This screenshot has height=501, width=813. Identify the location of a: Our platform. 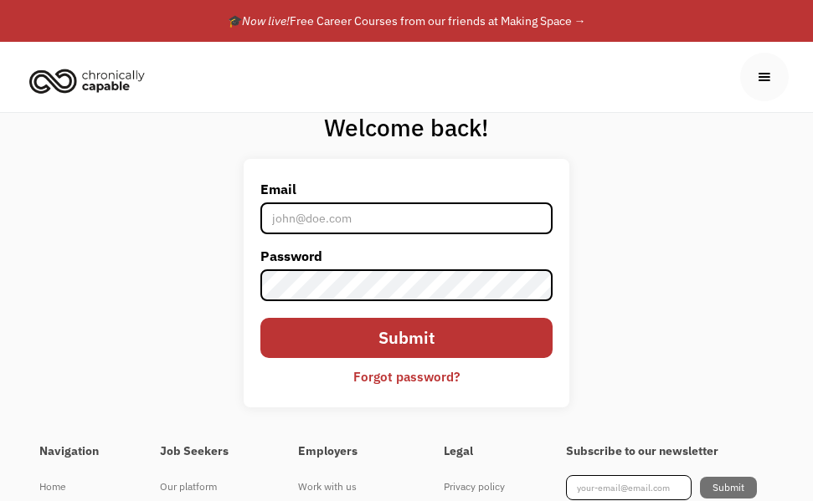
(198, 487).